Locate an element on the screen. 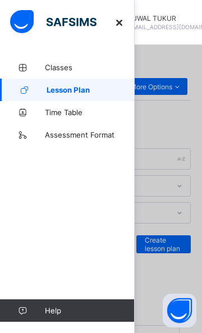 Image resolution: width=202 pixels, height=333 pixels. img: safsims is located at coordinates (53, 22).